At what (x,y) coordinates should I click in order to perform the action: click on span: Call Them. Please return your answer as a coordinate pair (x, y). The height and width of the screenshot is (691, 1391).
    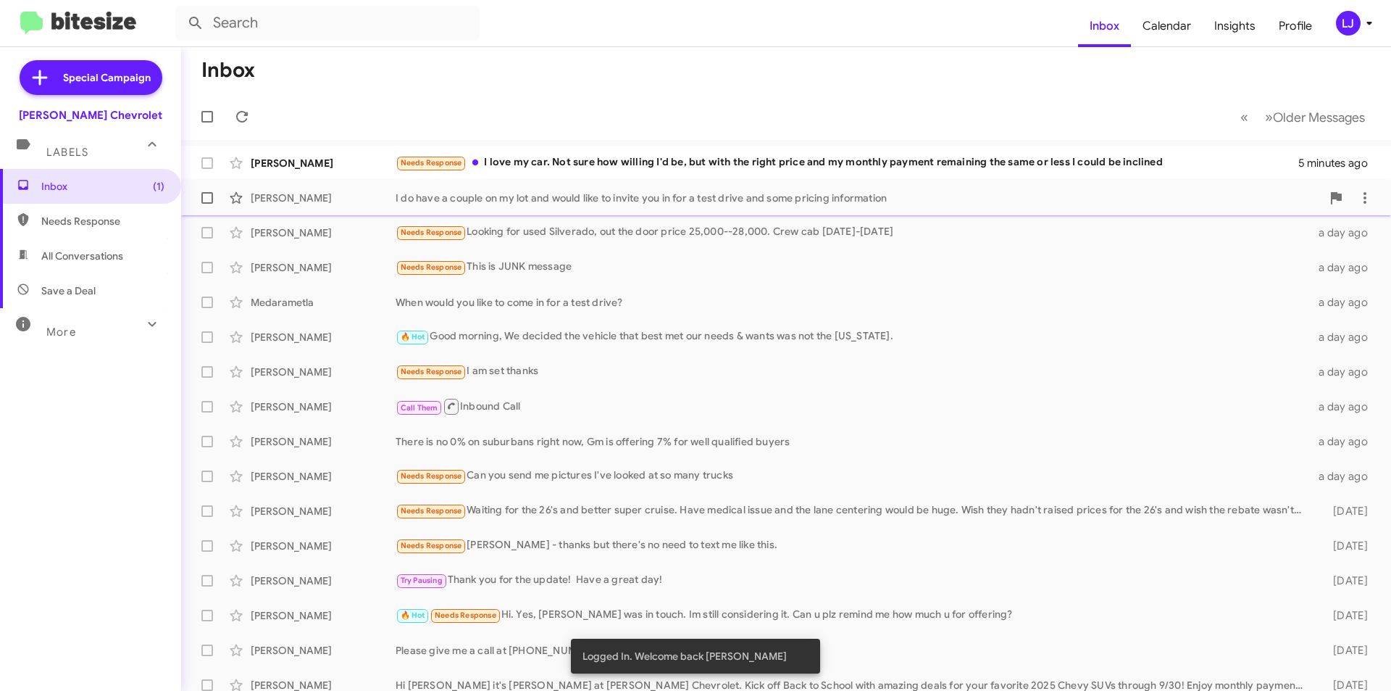
    Looking at the image, I should click on (420, 407).